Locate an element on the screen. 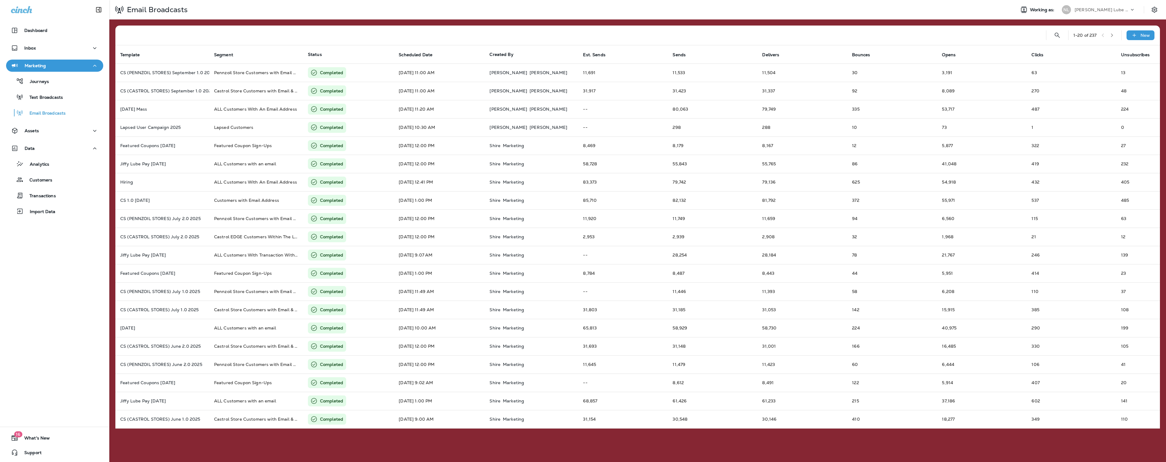 The image size is (1166, 462). button: Transactions is located at coordinates (55, 195).